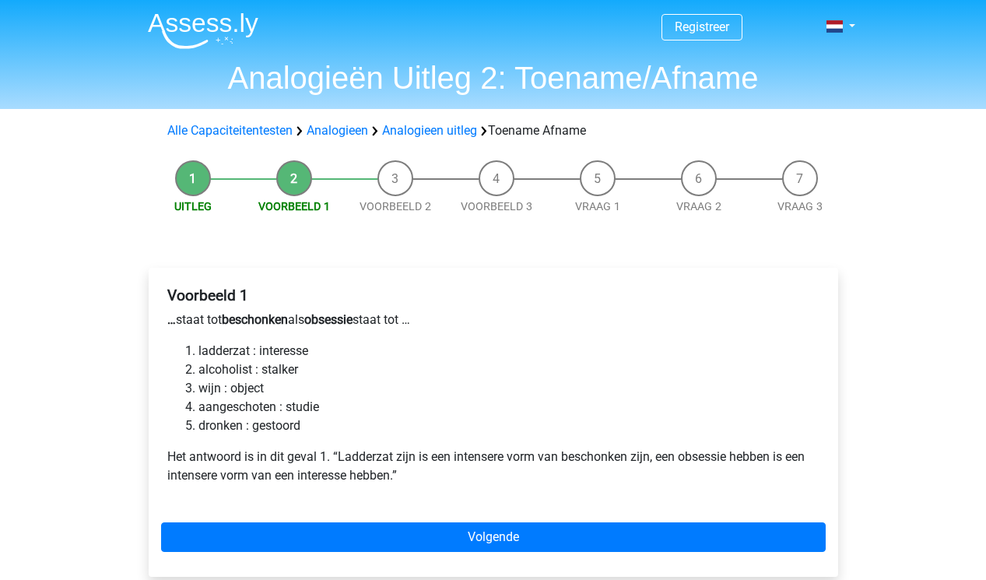 The width and height of the screenshot is (986, 580). What do you see at coordinates (509, 426) in the screenshot?
I see `li: dronken : gestoord` at bounding box center [509, 426].